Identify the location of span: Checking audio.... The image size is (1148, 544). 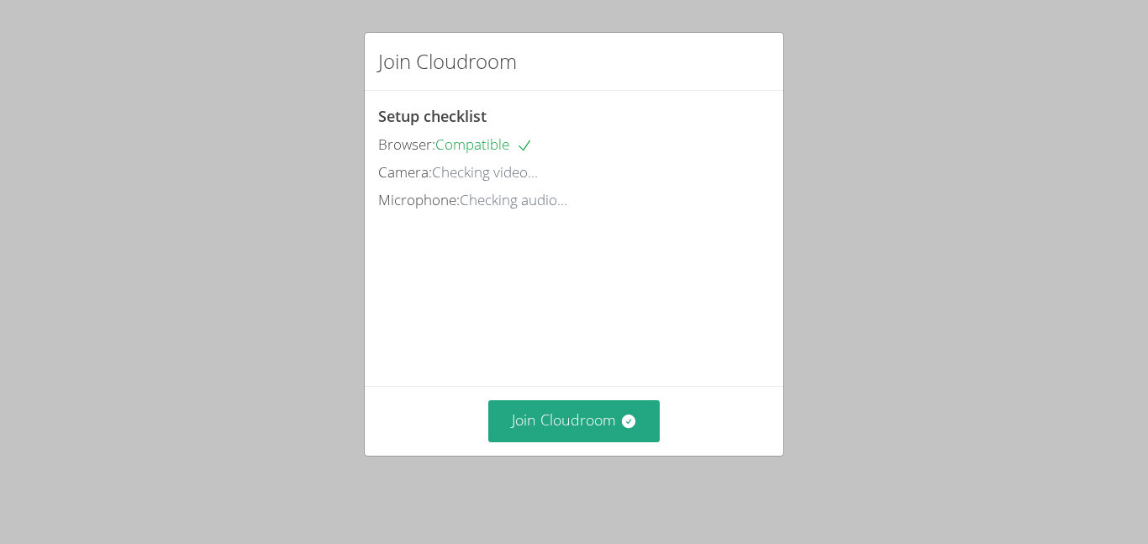
(513, 199).